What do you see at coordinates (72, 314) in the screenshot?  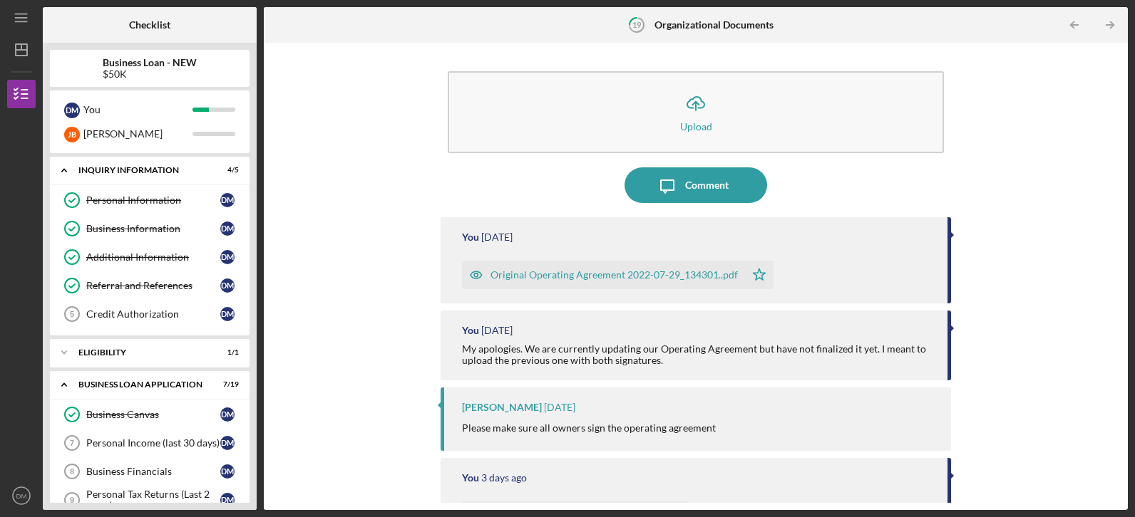 I see `tspan: 5` at bounding box center [72, 314].